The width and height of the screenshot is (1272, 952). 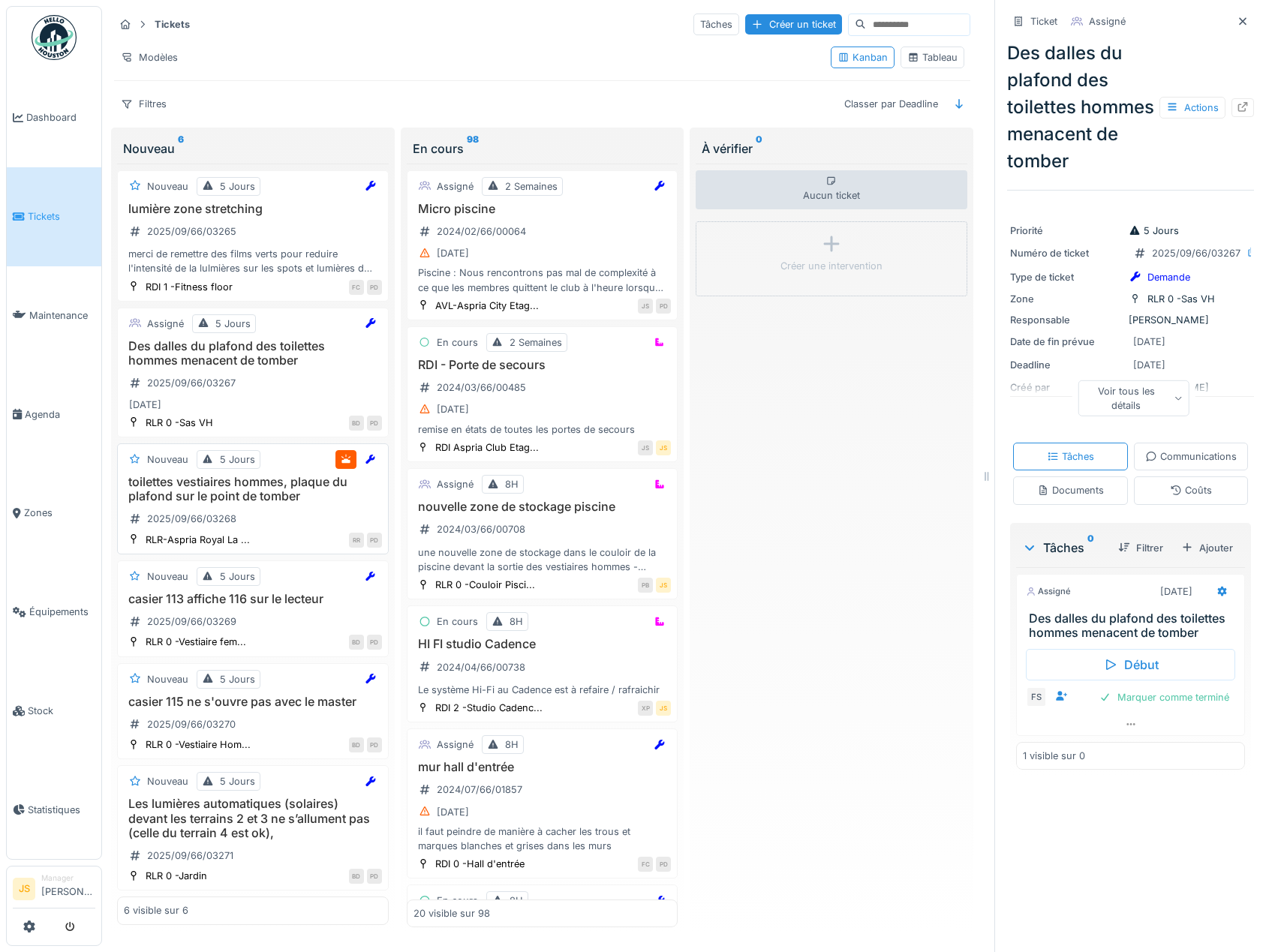 What do you see at coordinates (253, 598) in the screenshot?
I see `h3: casier 113 affiche 116 sur le lecteur` at bounding box center [253, 598].